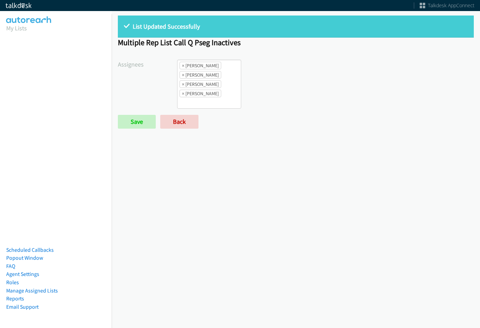 This screenshot has width=480, height=328. I want to click on a: Scheduled Callbacks, so click(30, 249).